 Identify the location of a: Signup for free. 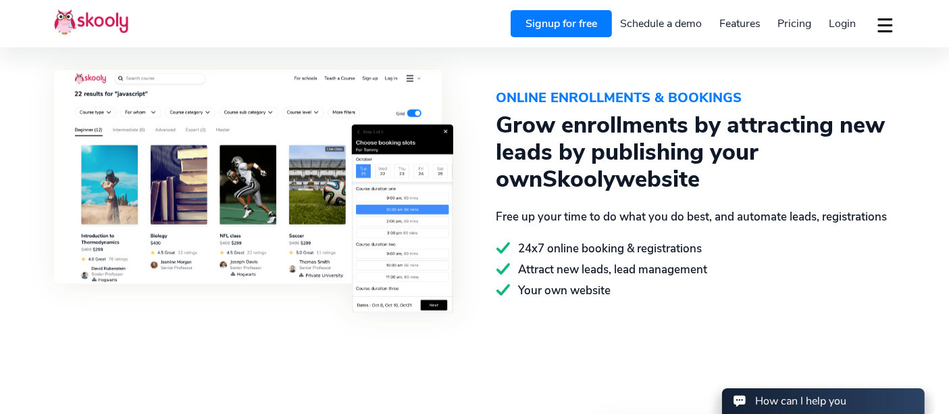
(561, 24).